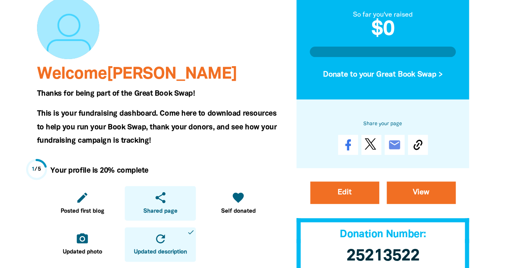  I want to click on a: Post, so click(371, 145).